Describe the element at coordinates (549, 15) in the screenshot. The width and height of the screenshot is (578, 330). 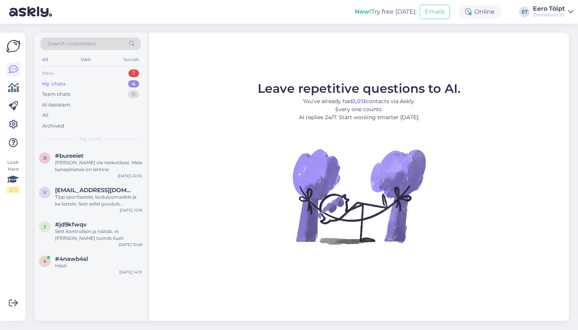
I see `div: Zennative OÜ` at that location.